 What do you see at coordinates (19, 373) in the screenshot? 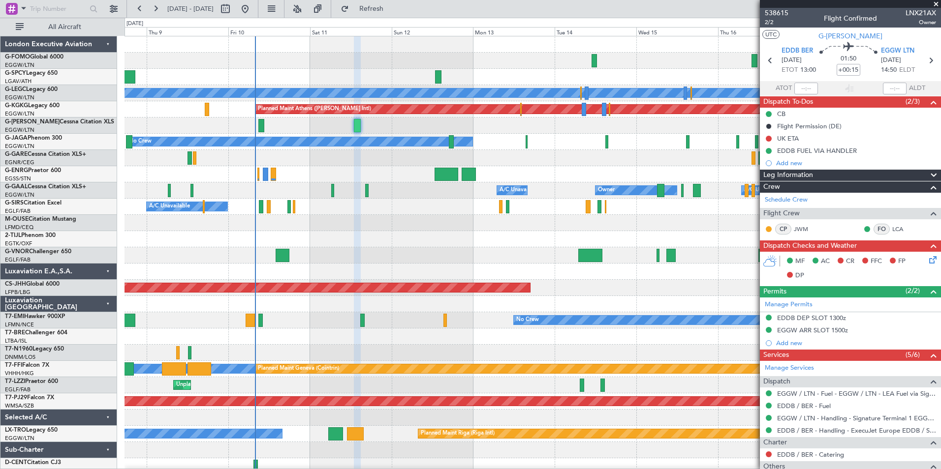
I see `a: VHHH/HKG` at bounding box center [19, 373].